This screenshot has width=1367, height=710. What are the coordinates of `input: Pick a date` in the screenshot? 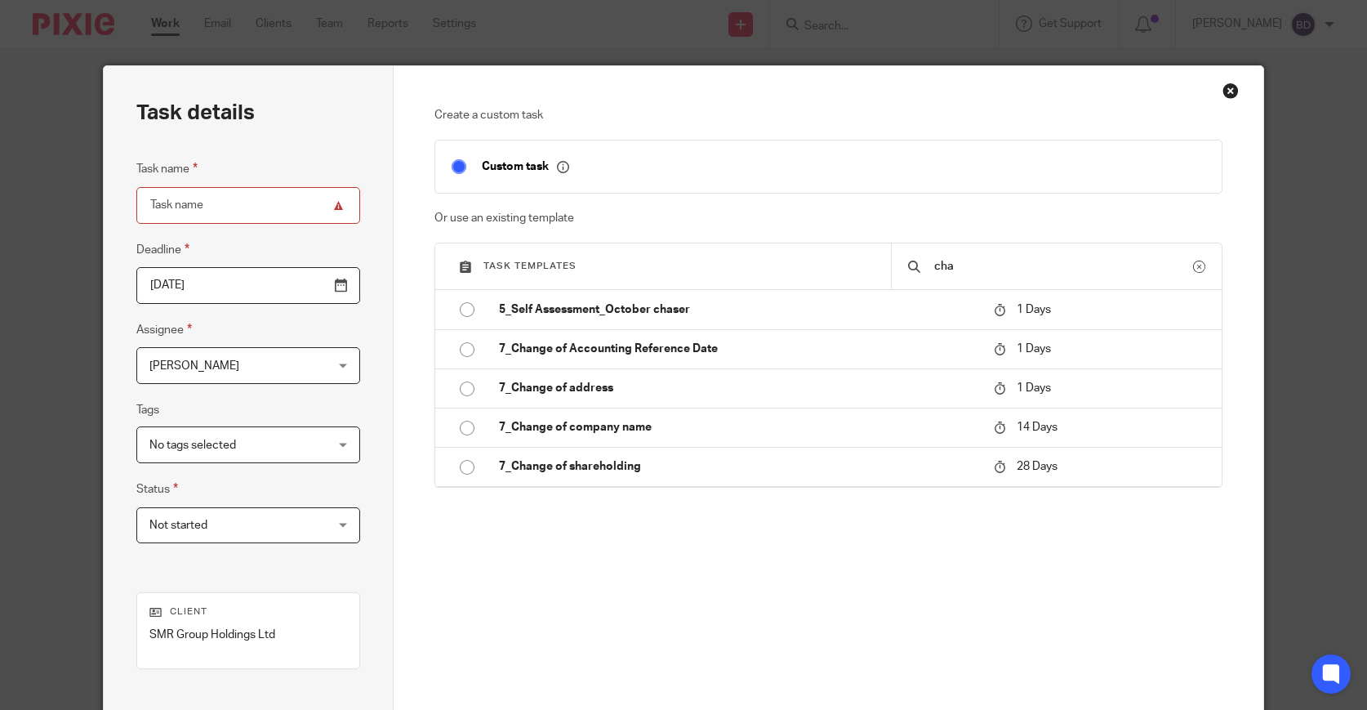 It's located at (248, 285).